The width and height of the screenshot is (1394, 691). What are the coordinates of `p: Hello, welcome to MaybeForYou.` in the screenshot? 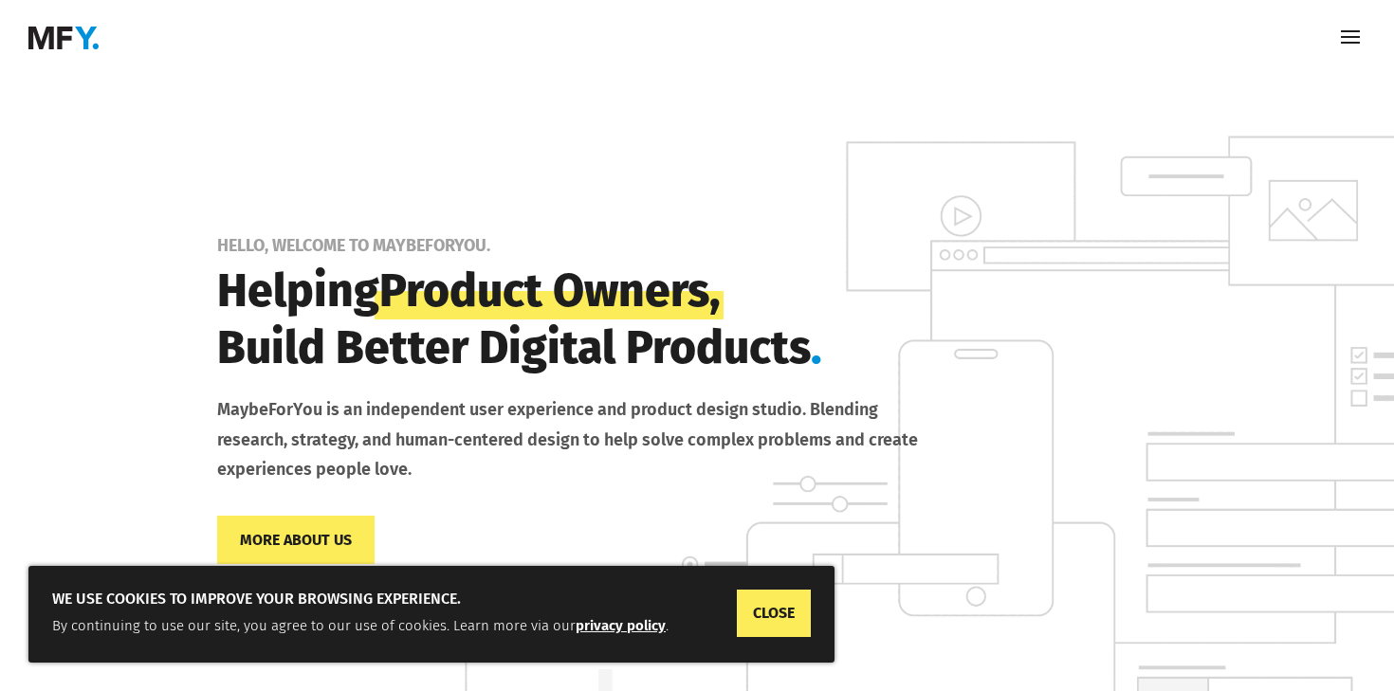 It's located at (760, 246).